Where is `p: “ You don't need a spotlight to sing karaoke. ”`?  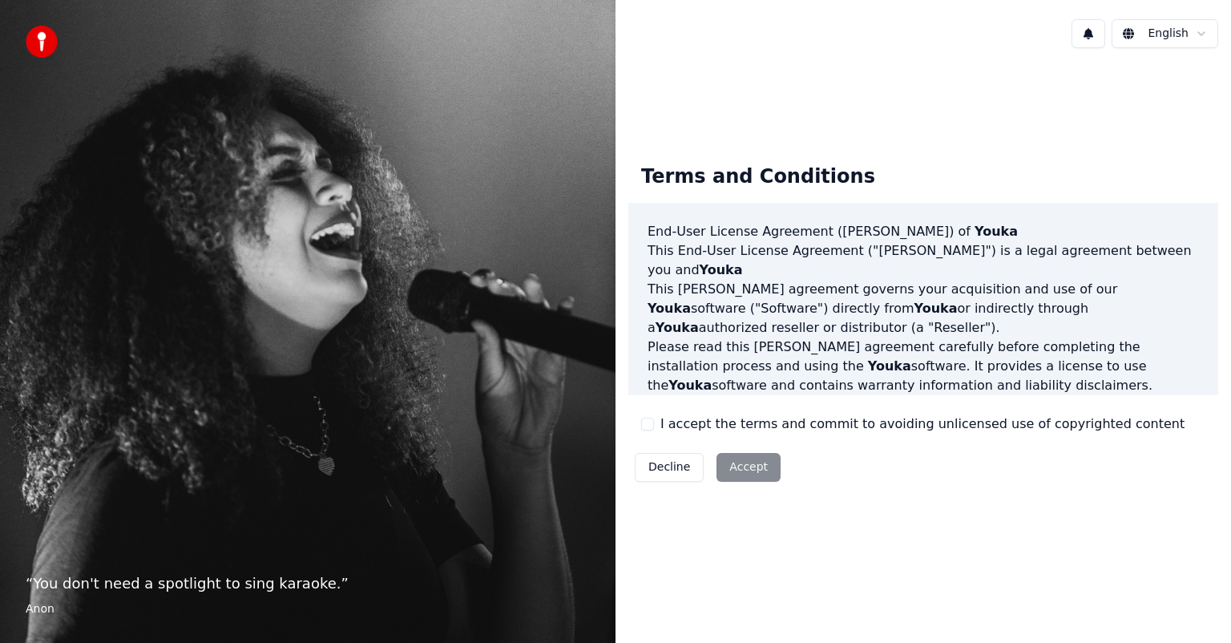
p: “ You don't need a spotlight to sing karaoke. ” is located at coordinates (308, 584).